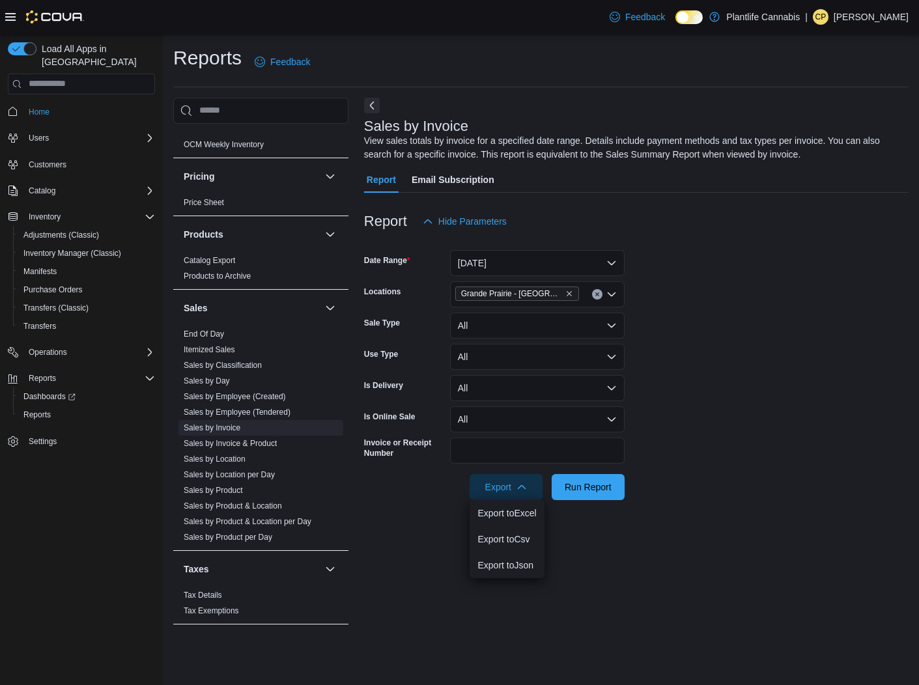 The width and height of the screenshot is (919, 685). Describe the element at coordinates (40, 326) in the screenshot. I see `span: Transfers` at that location.